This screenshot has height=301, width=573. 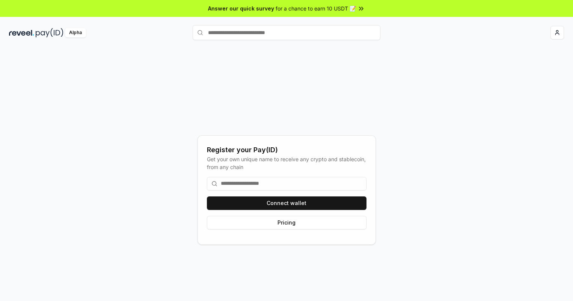 I want to click on div: Alpha, so click(x=75, y=33).